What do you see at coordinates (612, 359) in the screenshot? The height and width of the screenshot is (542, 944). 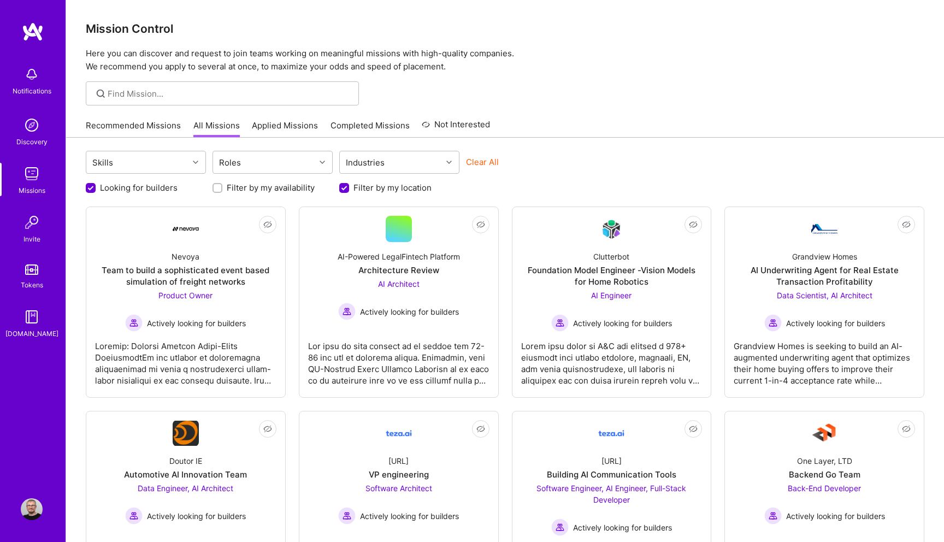 I see `div: Lorem ipsu dolor si A&C adi elitsed d 978+ eiusmodt inci utlabo etdolore, magnaali, EN, adm venia...` at bounding box center [612, 359].